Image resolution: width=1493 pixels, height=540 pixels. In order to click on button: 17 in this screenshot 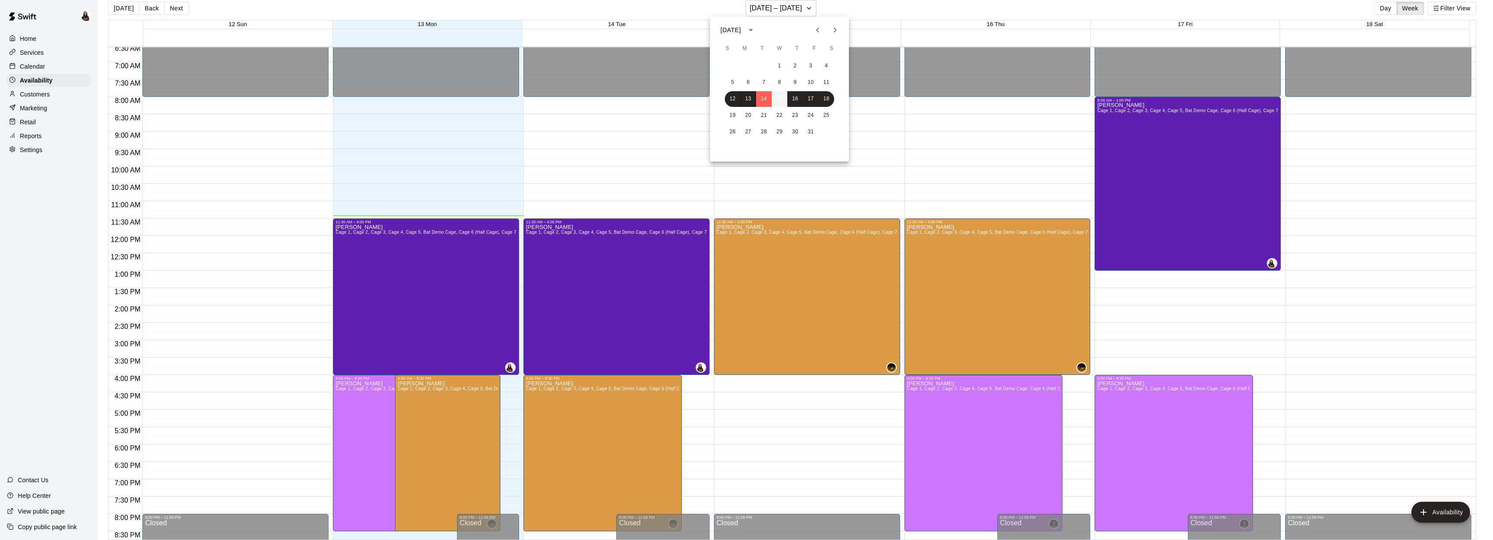, I will do `click(811, 99)`.